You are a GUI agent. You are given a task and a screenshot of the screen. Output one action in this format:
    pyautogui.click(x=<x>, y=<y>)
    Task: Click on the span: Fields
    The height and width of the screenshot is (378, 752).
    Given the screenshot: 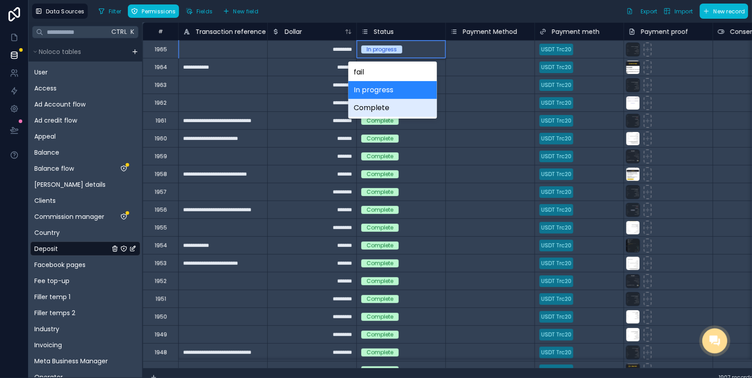 What is the action you would take?
    pyautogui.click(x=204, y=11)
    